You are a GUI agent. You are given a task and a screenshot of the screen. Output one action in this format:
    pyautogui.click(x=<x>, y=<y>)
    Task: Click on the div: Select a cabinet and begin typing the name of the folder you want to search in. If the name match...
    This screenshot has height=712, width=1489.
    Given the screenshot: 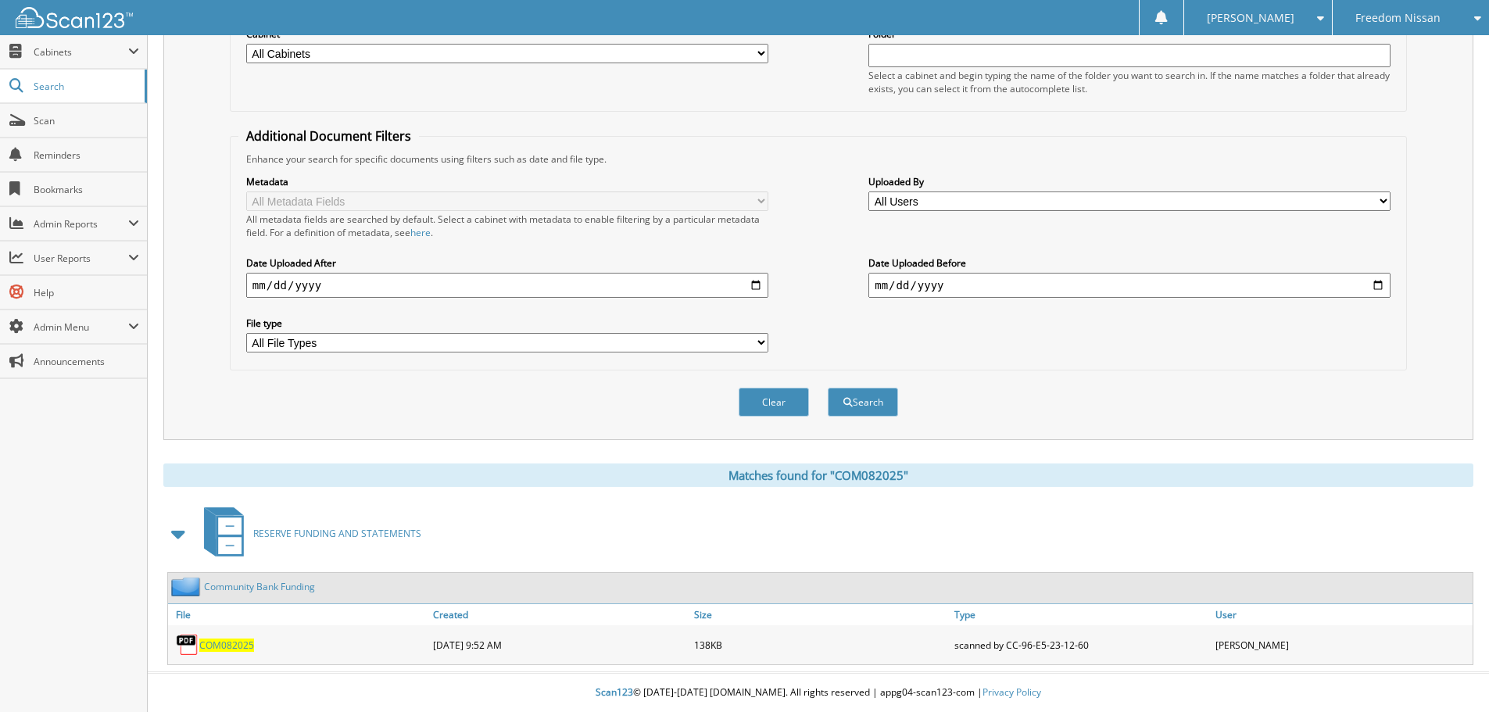 What is the action you would take?
    pyautogui.click(x=1129, y=82)
    